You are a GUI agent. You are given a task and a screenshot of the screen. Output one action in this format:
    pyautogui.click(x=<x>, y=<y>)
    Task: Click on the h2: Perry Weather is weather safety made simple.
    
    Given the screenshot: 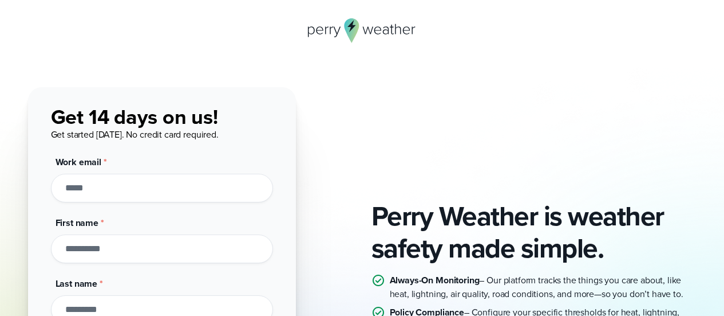 What is the action you would take?
    pyautogui.click(x=534, y=232)
    